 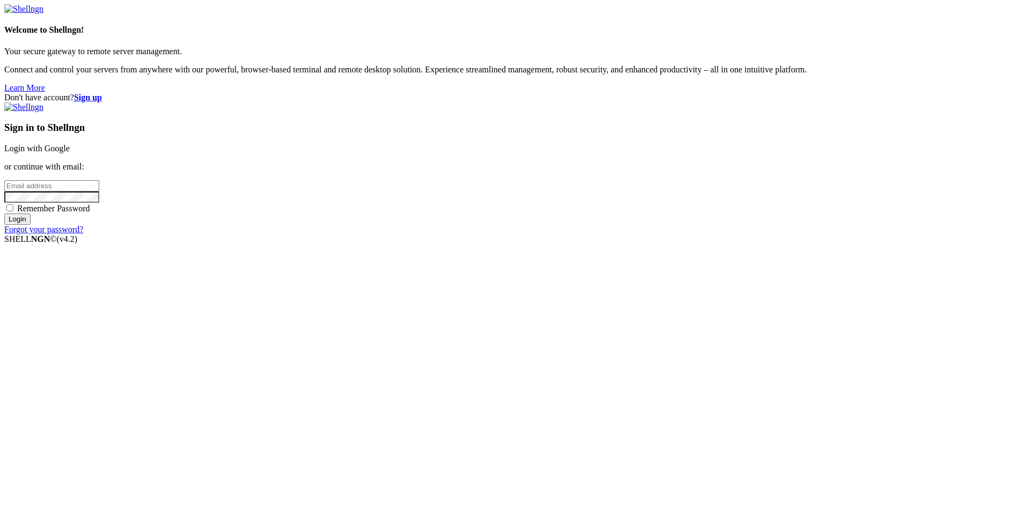 I want to click on a: Forgot your password?, so click(x=43, y=229).